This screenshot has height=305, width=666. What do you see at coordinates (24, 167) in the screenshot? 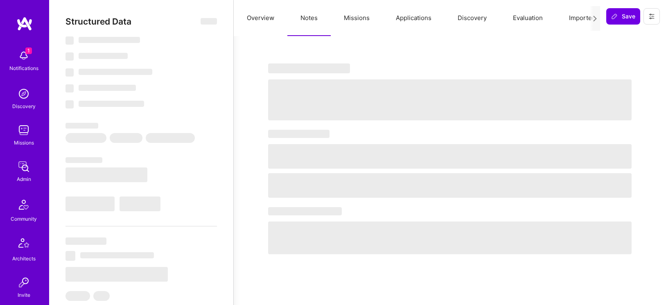
I see `img: admin teamwork` at bounding box center [24, 167].